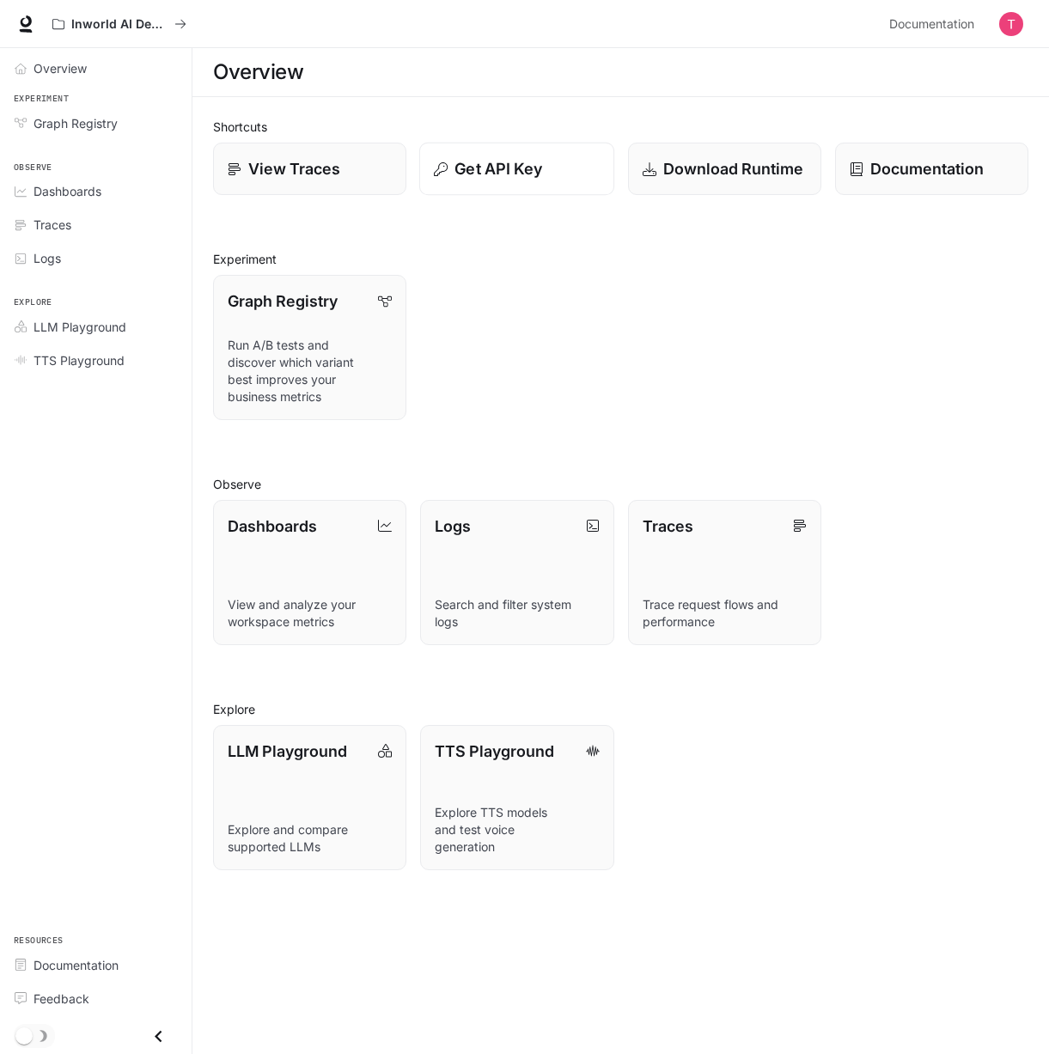 The height and width of the screenshot is (1054, 1049). What do you see at coordinates (95, 123) in the screenshot?
I see `a: Graph Registry` at bounding box center [95, 123].